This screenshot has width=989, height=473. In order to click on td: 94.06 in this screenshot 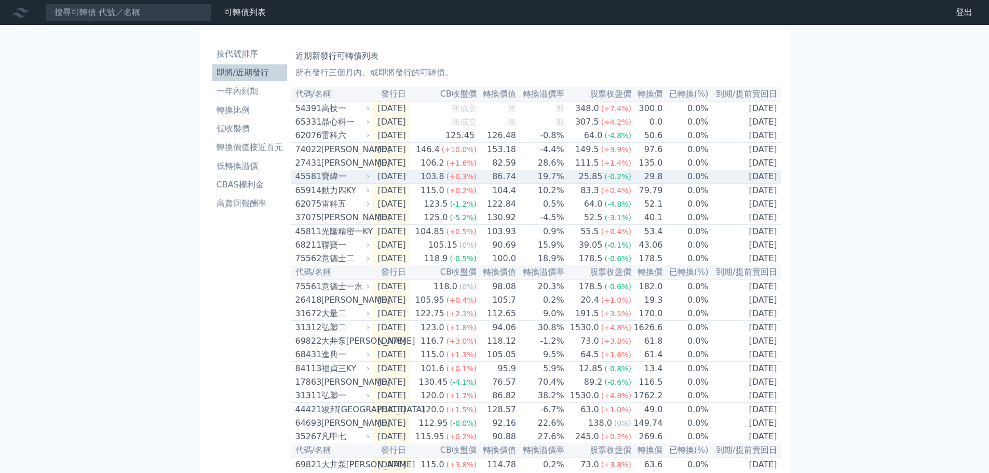, I will do `click(497, 328)`.